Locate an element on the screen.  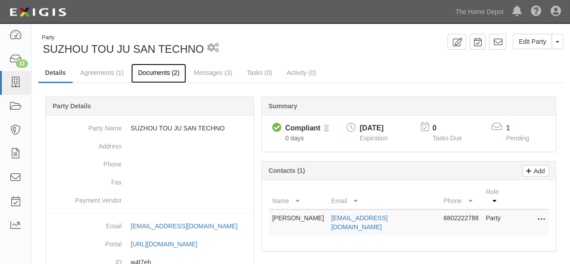
b: Summary is located at coordinates (283, 106).